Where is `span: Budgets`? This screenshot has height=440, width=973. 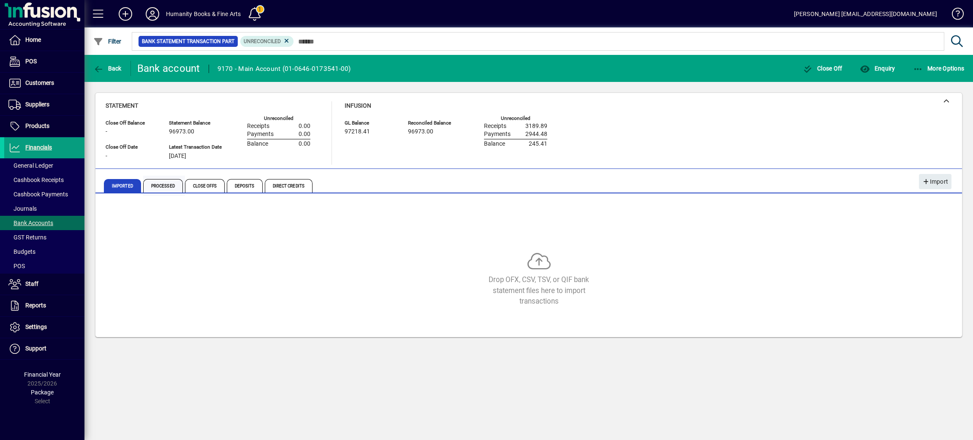 span: Budgets is located at coordinates (22, 252).